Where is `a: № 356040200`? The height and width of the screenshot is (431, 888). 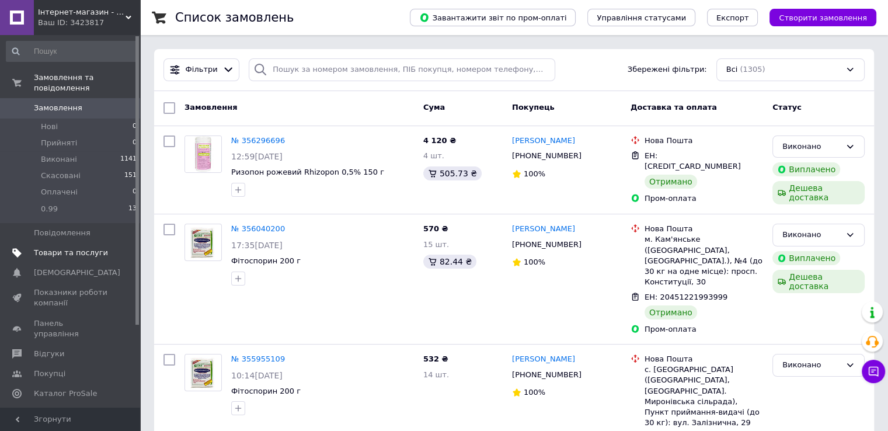 a: № 356040200 is located at coordinates (258, 228).